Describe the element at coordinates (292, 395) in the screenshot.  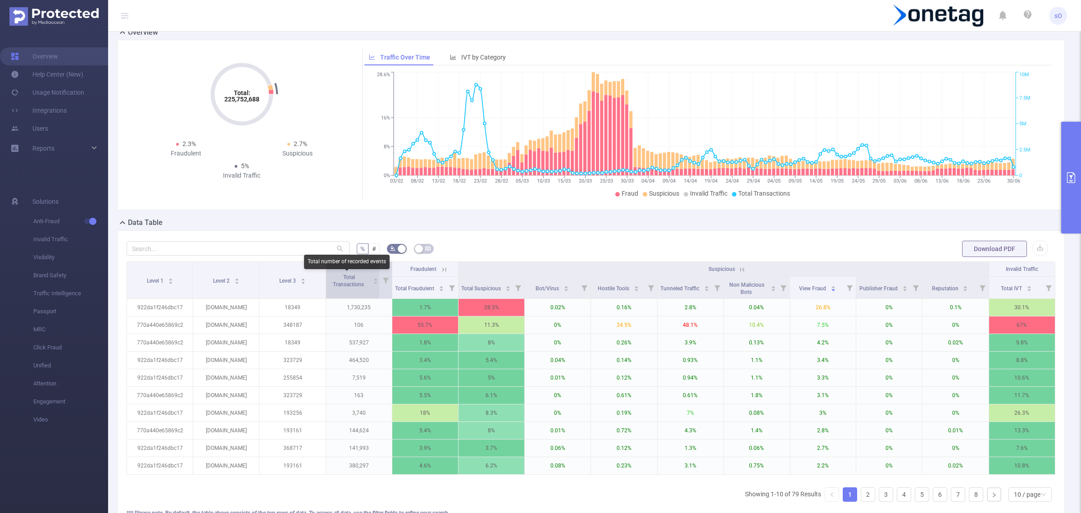
I see `p: 323729` at that location.